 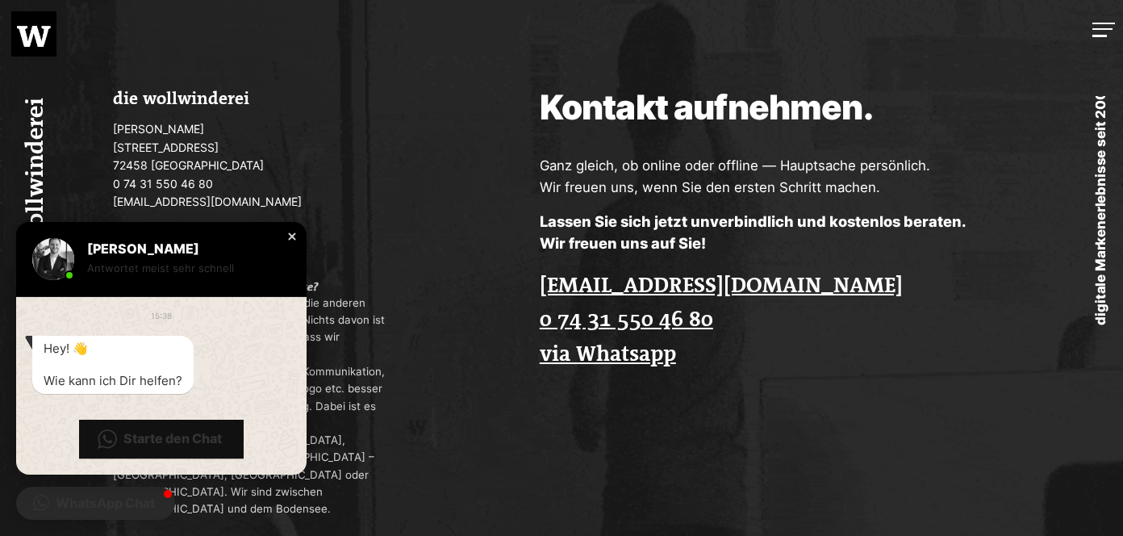 What do you see at coordinates (161, 315) in the screenshot?
I see `div: 15:38` at bounding box center [161, 315].